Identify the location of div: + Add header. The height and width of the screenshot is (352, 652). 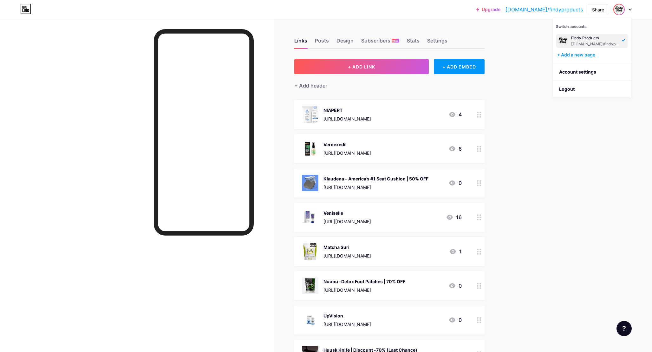
(311, 86).